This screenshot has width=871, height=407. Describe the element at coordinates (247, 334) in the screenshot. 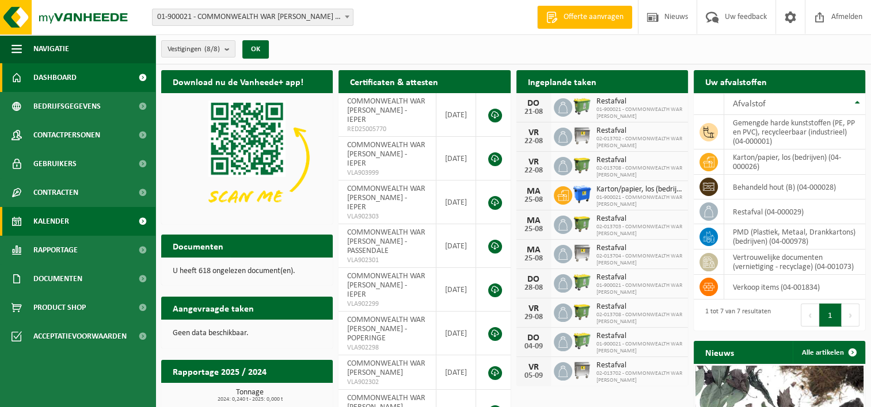

I see `p: Geen data beschikbaar.` at that location.